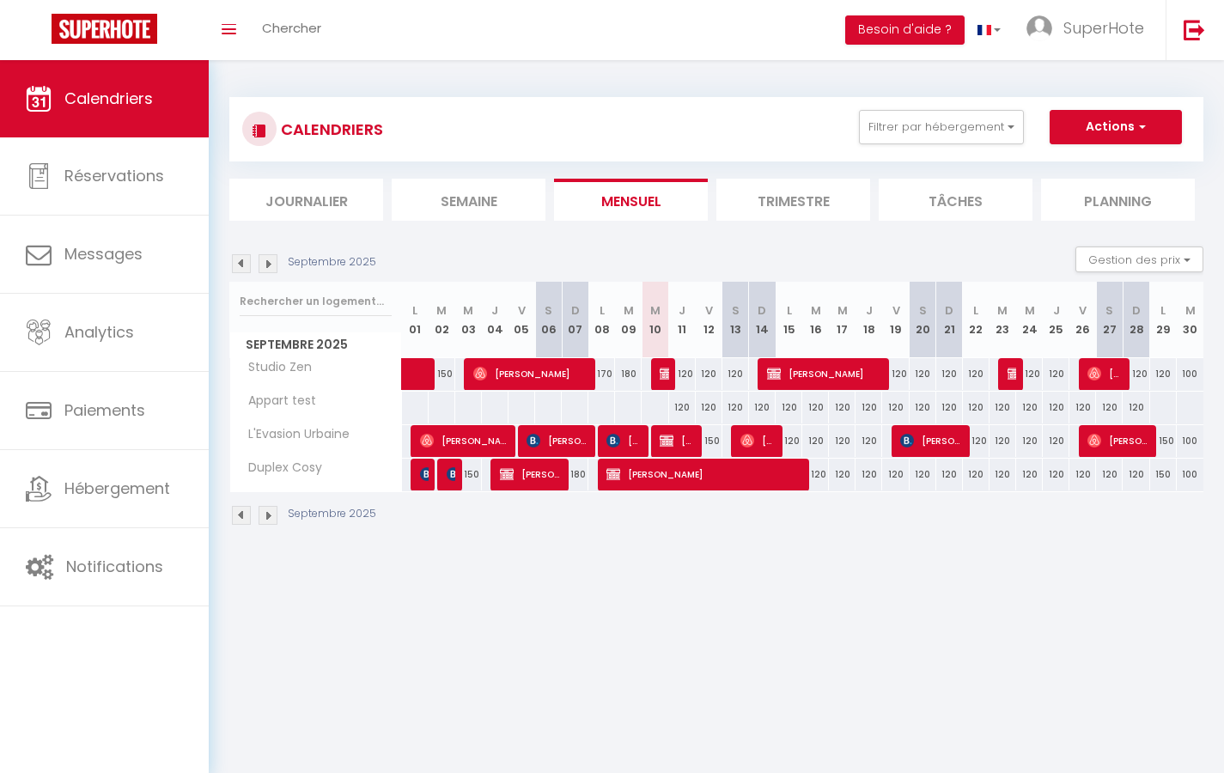 Image resolution: width=1224 pixels, height=773 pixels. I want to click on span: Appart test, so click(276, 401).